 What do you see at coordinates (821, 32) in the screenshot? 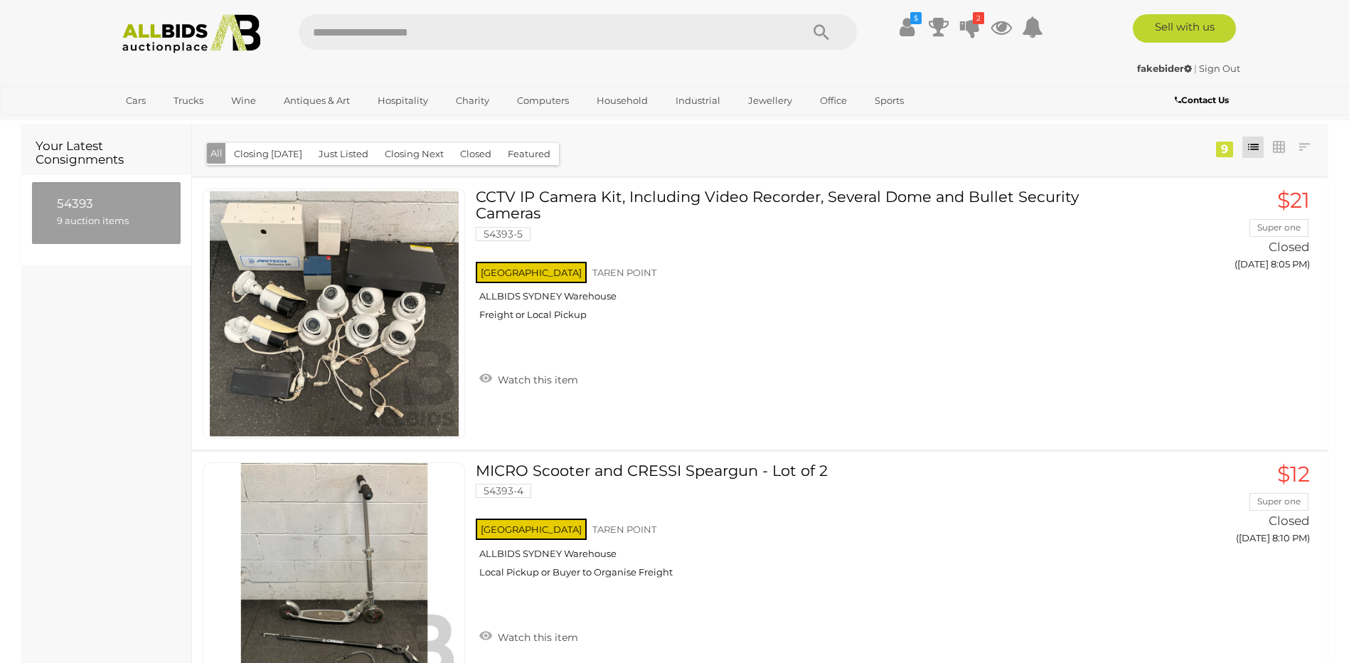
I see `button: Search` at bounding box center [821, 32].